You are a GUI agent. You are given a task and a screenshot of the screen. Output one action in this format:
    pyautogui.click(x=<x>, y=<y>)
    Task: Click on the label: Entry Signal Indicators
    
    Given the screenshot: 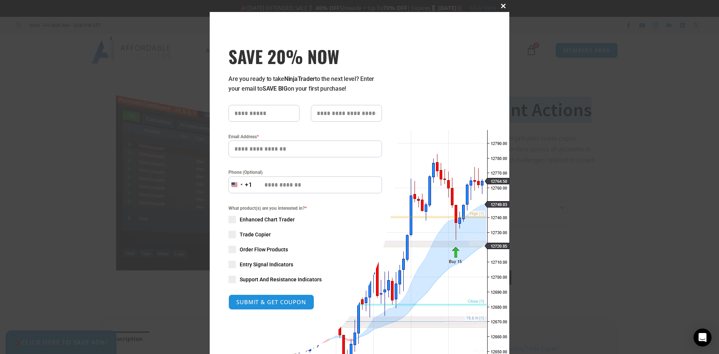 What is the action you would take?
    pyautogui.click(x=305, y=264)
    